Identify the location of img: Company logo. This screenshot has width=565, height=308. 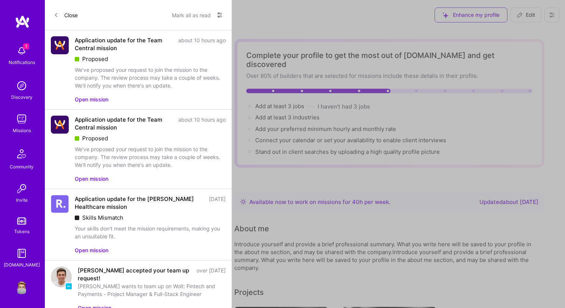
(69, 286).